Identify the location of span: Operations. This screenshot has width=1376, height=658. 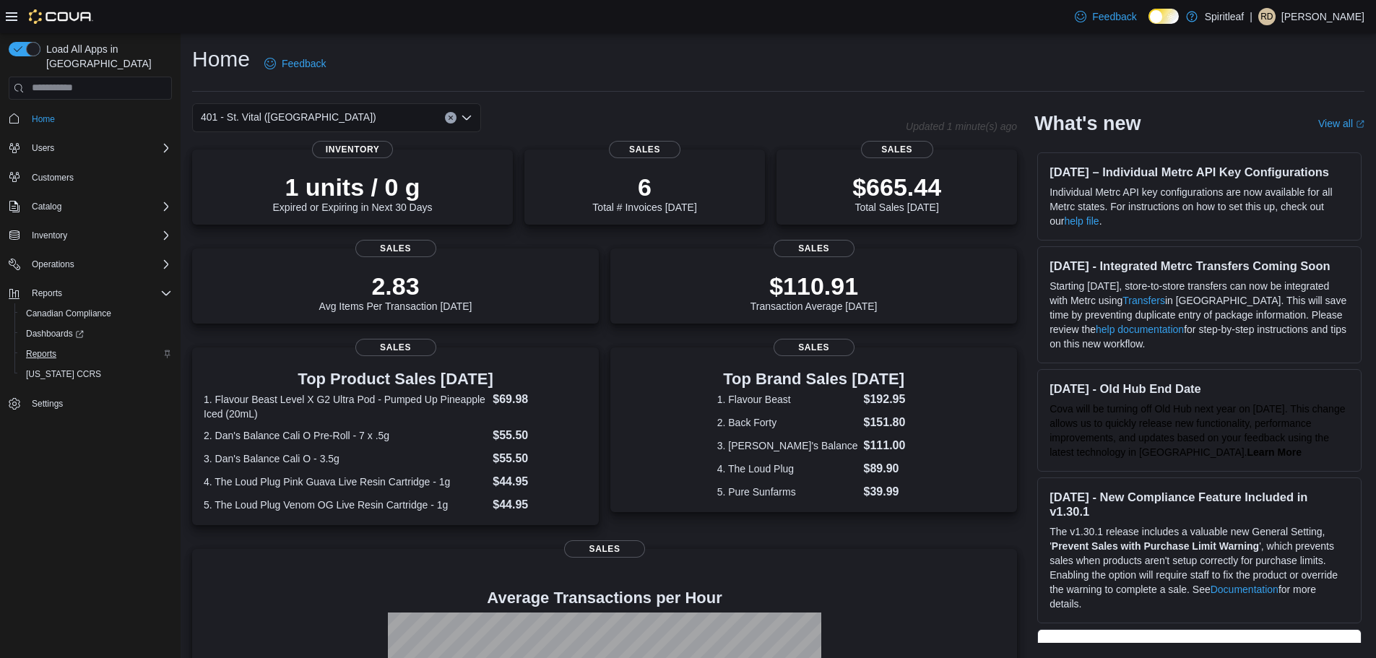
(99, 264).